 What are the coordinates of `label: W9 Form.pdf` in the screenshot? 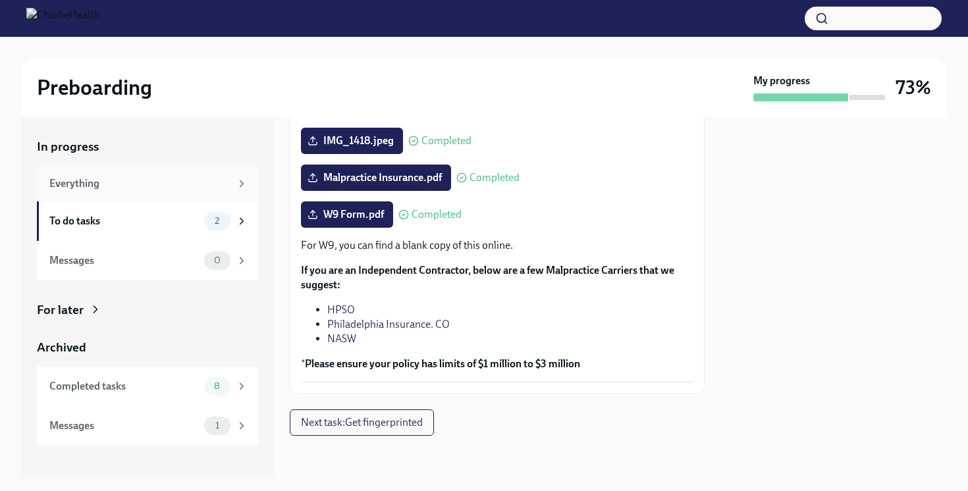 It's located at (347, 215).